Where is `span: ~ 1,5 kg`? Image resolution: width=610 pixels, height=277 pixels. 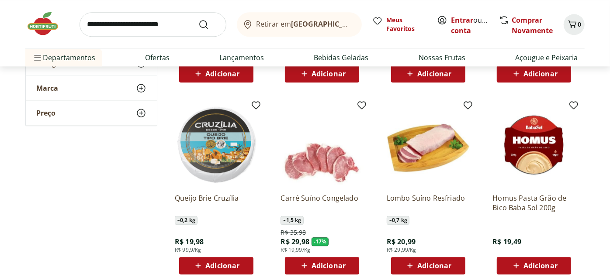
span: ~ 1,5 kg is located at coordinates (292, 221).